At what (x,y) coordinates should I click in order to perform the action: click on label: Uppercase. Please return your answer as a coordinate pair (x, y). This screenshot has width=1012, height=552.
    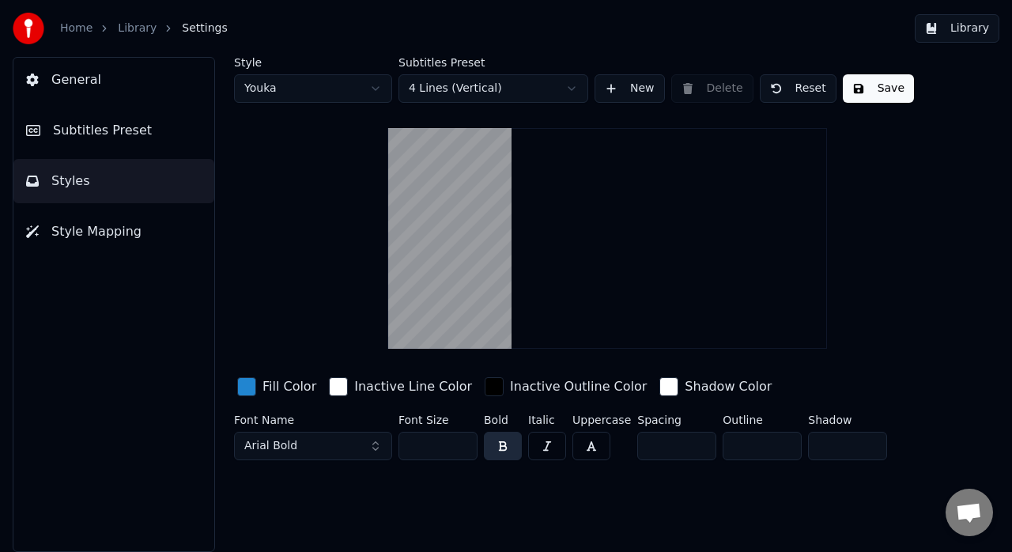
    Looking at the image, I should click on (602, 420).